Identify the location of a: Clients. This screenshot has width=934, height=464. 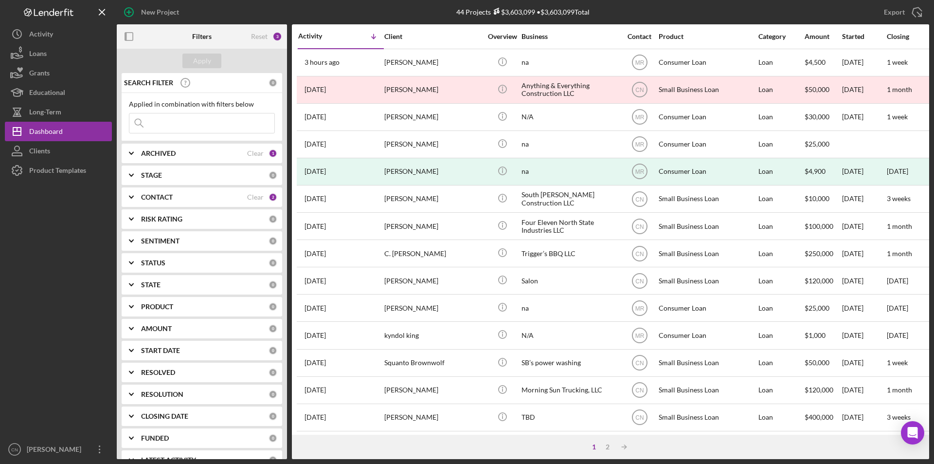
(58, 151).